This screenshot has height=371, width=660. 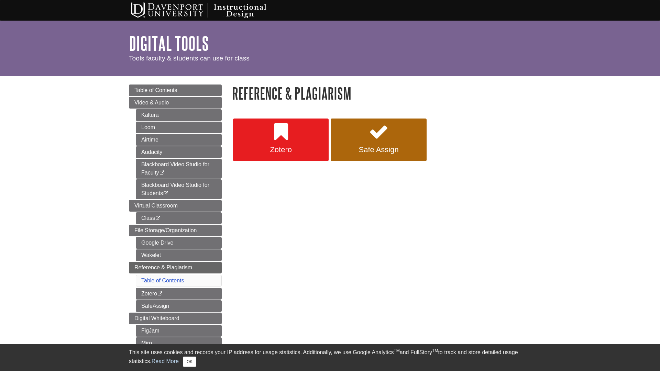 I want to click on span: Video & Audio, so click(x=152, y=102).